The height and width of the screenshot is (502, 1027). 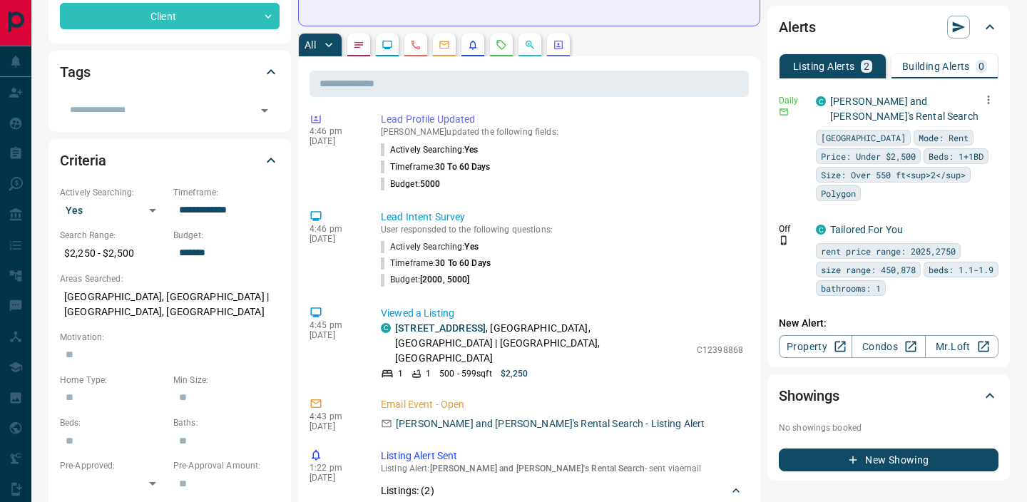 What do you see at coordinates (170, 72) in the screenshot?
I see `div: Tags` at bounding box center [170, 72].